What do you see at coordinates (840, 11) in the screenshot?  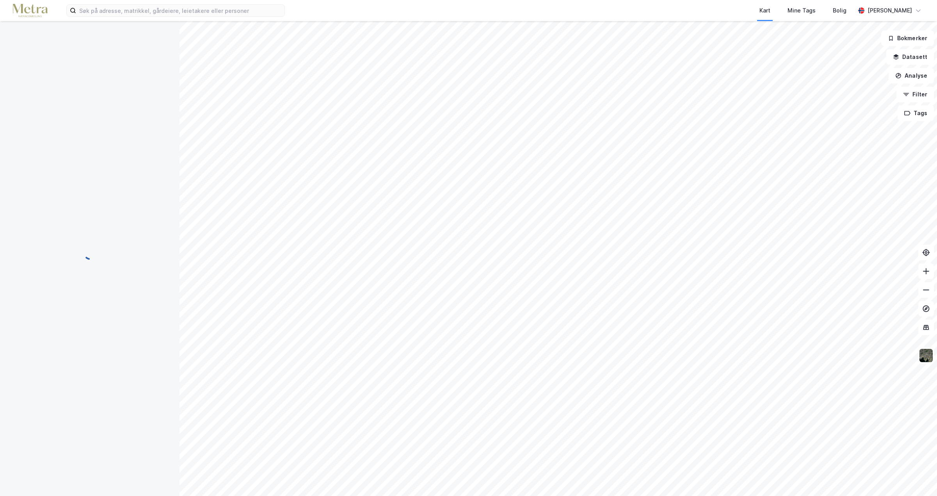 I see `div: Bolig` at bounding box center [840, 11].